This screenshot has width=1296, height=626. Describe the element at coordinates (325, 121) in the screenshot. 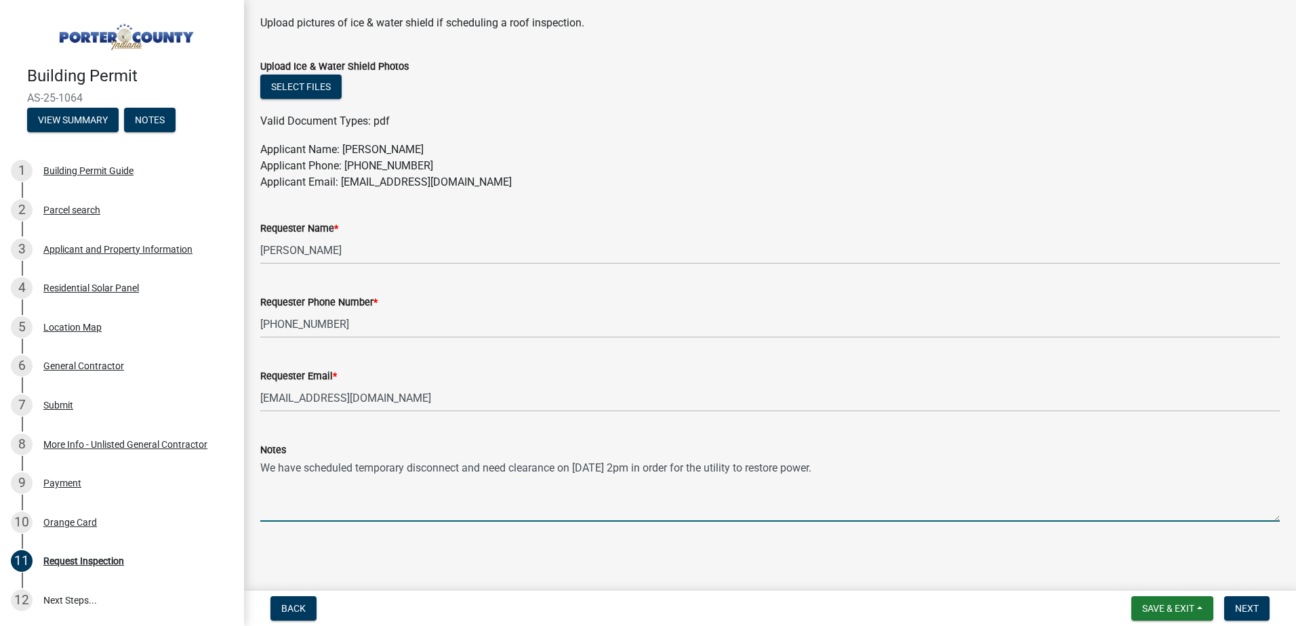

I see `span: Valid Document Types: pdf` at that location.